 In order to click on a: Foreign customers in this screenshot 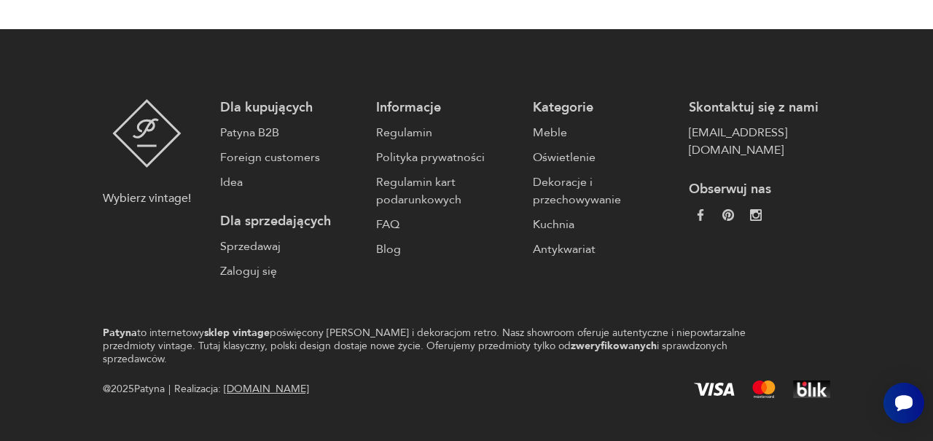, I will do `click(291, 157)`.